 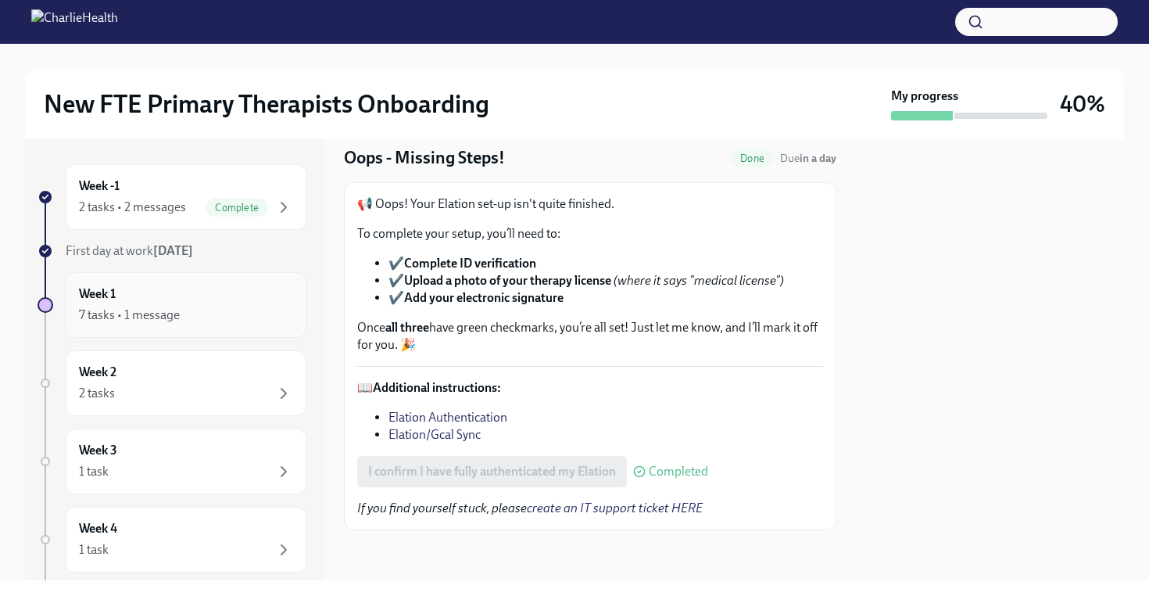 What do you see at coordinates (808, 158) in the screenshot?
I see `span: Due` at bounding box center [808, 158].